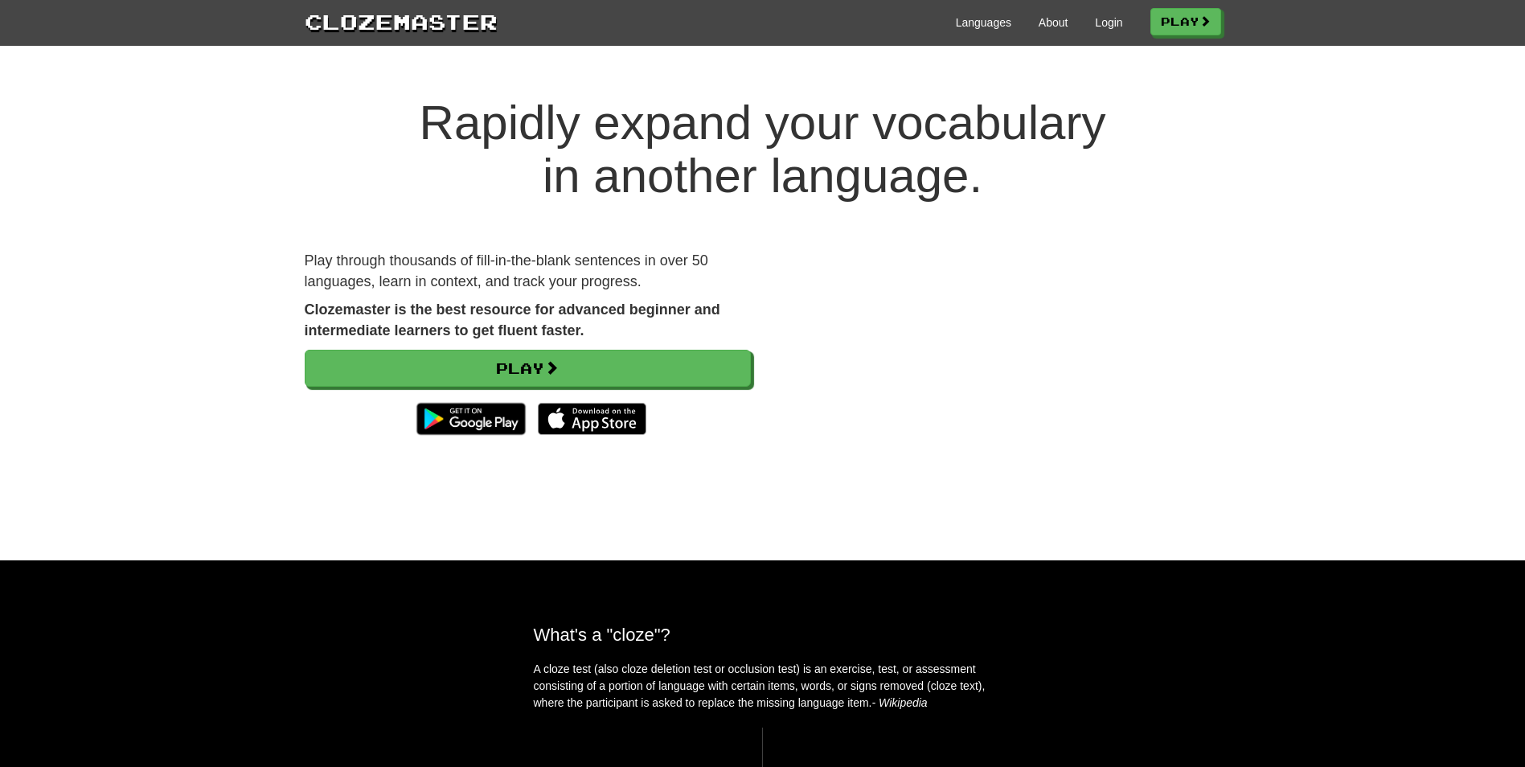 The width and height of the screenshot is (1525, 767). What do you see at coordinates (763, 686) in the screenshot?
I see `p: A cloze test (also cloze deletion test or occlusion test) is an exercise, test, or assessment con...` at bounding box center [763, 686].